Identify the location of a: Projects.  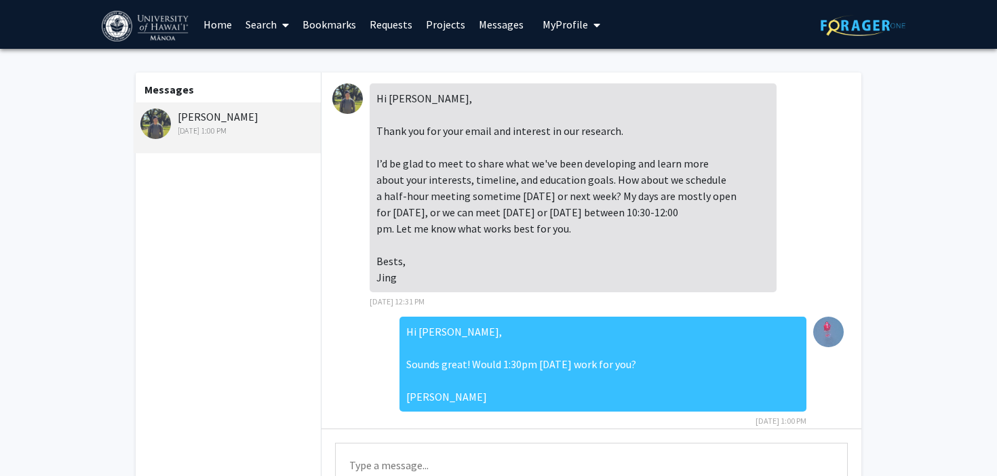
(446, 24).